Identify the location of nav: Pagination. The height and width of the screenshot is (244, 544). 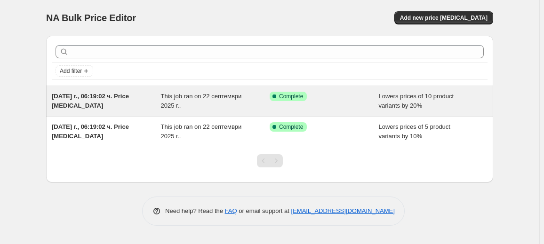
(270, 161).